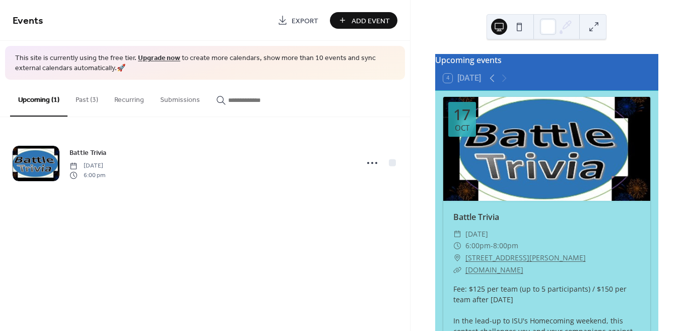 The image size is (683, 331). What do you see at coordinates (87, 97) in the screenshot?
I see `button: Past (3)` at bounding box center [87, 97].